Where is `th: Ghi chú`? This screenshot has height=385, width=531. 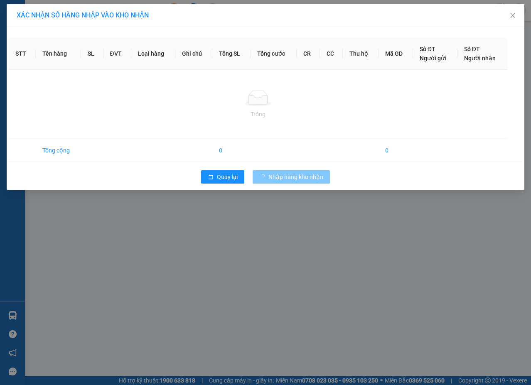 th: Ghi chú is located at coordinates (193, 54).